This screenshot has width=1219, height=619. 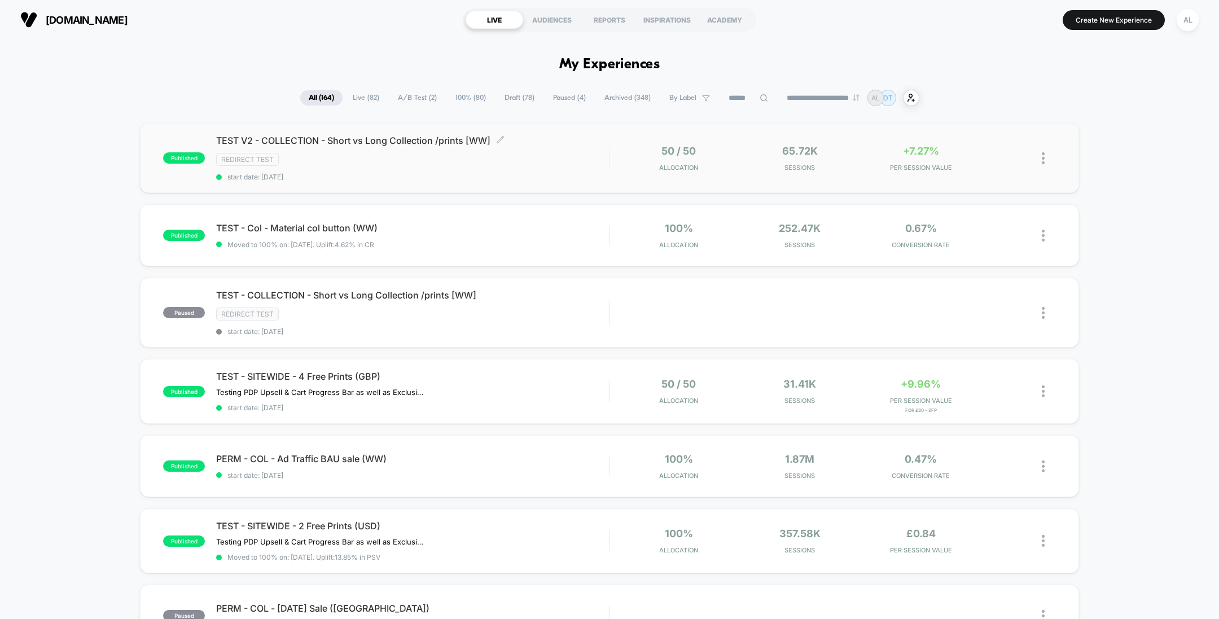 What do you see at coordinates (412, 228) in the screenshot?
I see `span: TEST - Col - Material col button (WW)` at bounding box center [412, 228].